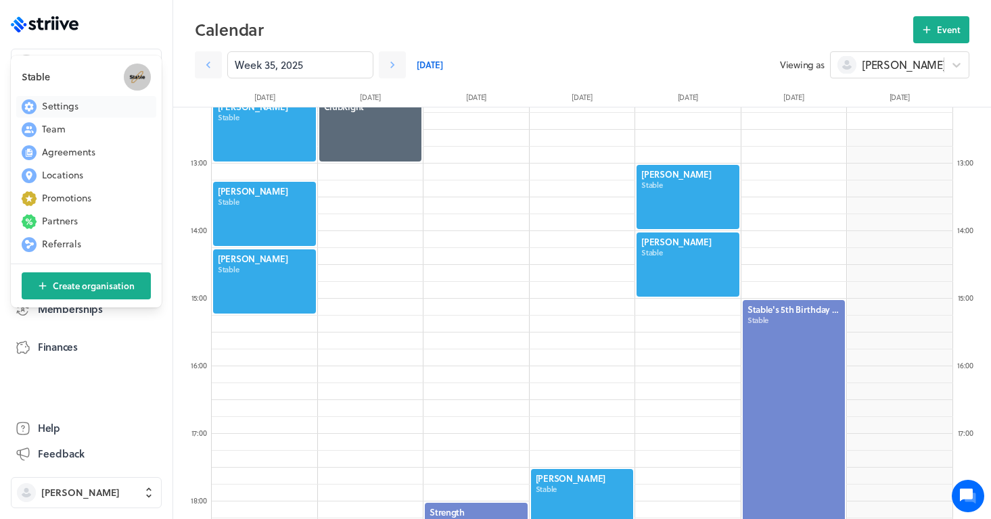 The width and height of the screenshot is (991, 519). Describe the element at coordinates (86, 130) in the screenshot. I see `button: Team` at that location.